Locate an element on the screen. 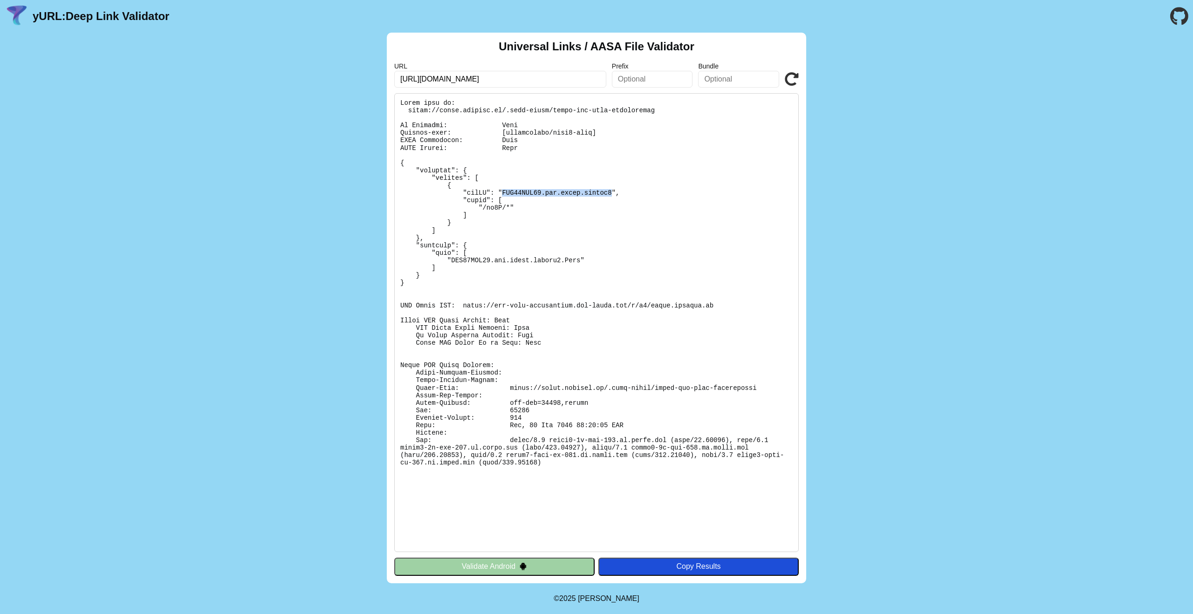 The height and width of the screenshot is (614, 1193). label: Bundle is located at coordinates (739, 66).